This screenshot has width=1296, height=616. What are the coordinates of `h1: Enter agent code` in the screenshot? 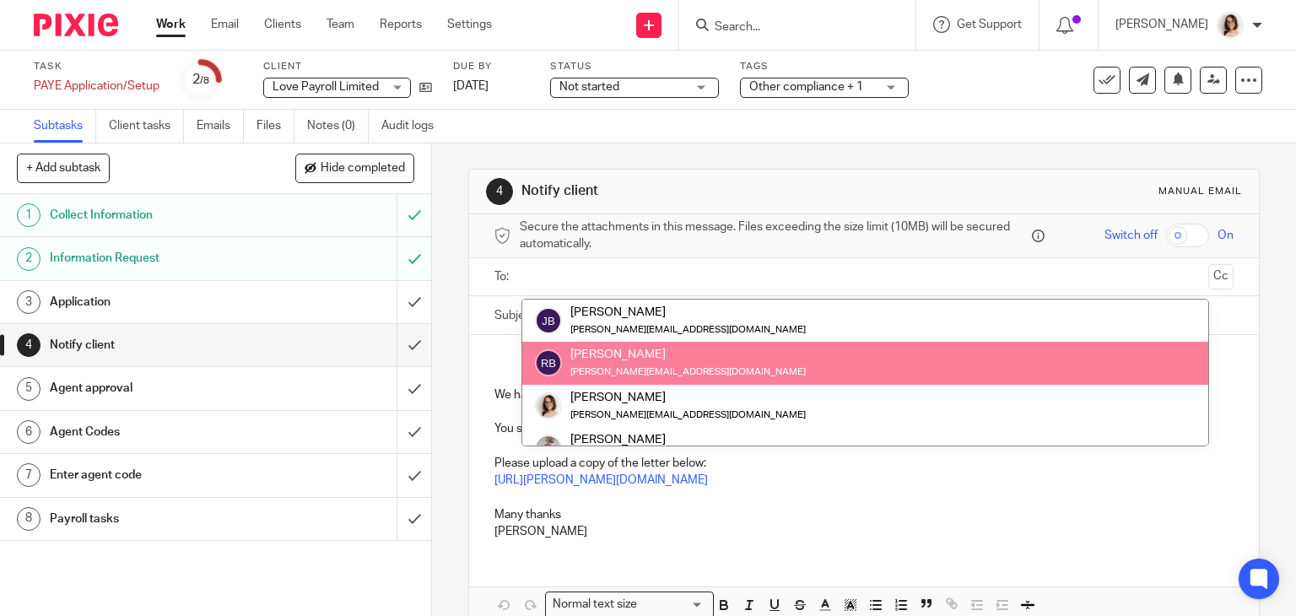 It's located at (160, 475).